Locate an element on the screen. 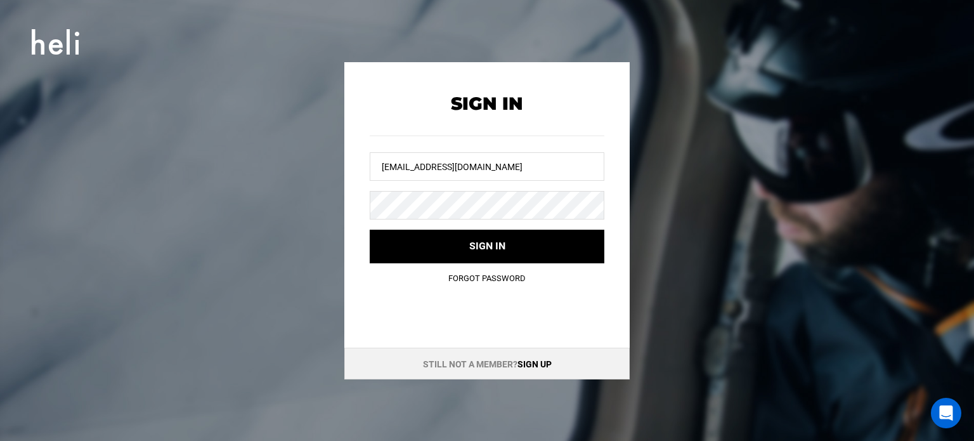 This screenshot has width=974, height=441. input: Username is located at coordinates (487, 166).